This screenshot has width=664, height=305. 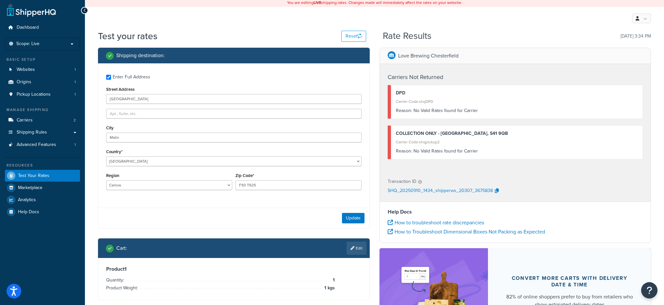 What do you see at coordinates (42, 70) in the screenshot?
I see `li: Websites` at bounding box center [42, 70].